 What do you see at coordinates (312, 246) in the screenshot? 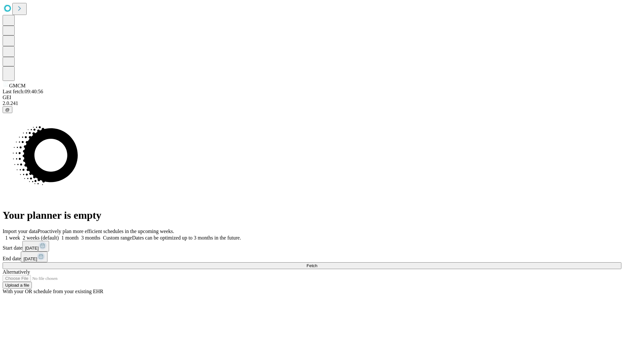
I see `div: Start date` at bounding box center [312, 246].